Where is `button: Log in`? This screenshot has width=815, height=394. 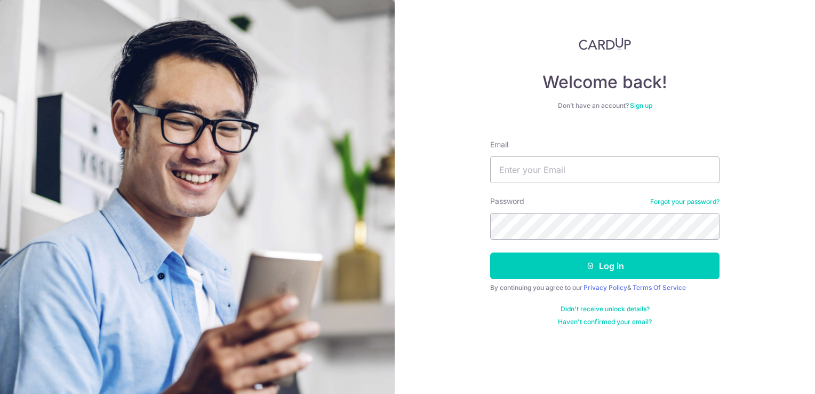
button: Log in is located at coordinates (605, 266).